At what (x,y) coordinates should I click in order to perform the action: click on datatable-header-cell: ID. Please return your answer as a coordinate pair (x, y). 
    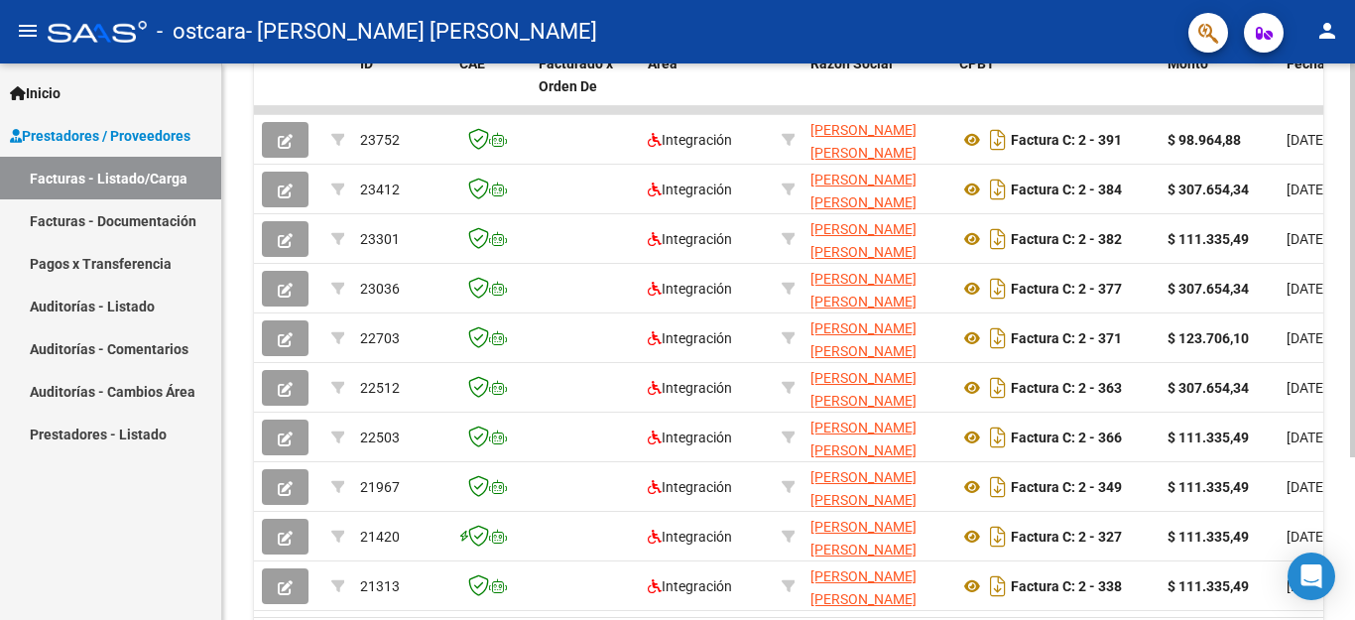
    Looking at the image, I should click on (402, 86).